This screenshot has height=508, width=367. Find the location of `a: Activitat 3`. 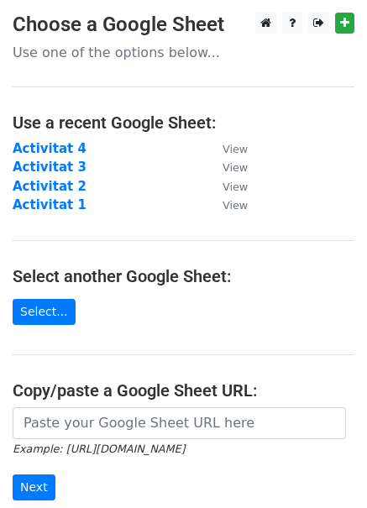

a: Activitat 3 is located at coordinates (50, 167).